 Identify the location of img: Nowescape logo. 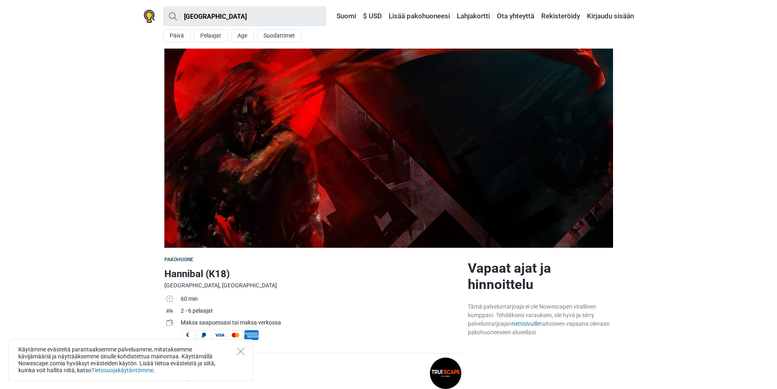
(149, 16).